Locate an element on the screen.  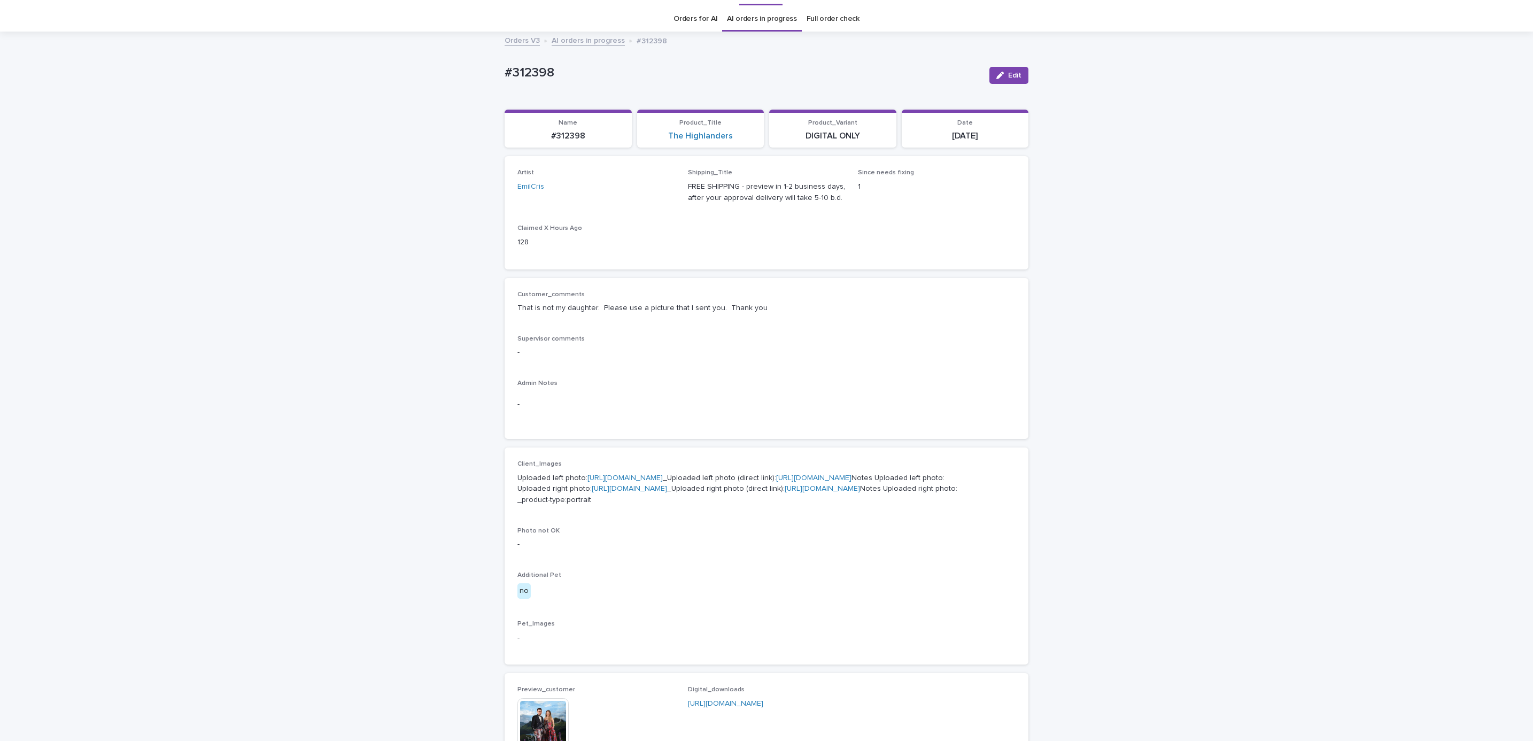
span: Date is located at coordinates (965, 123).